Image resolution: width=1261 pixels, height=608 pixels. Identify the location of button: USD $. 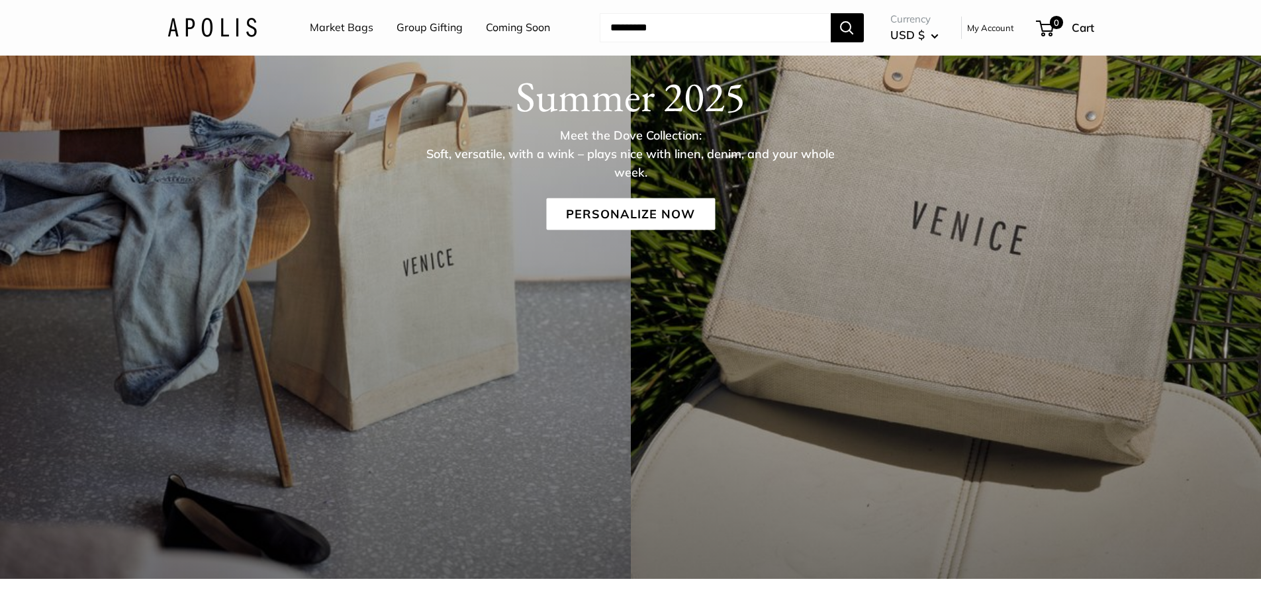
(914, 35).